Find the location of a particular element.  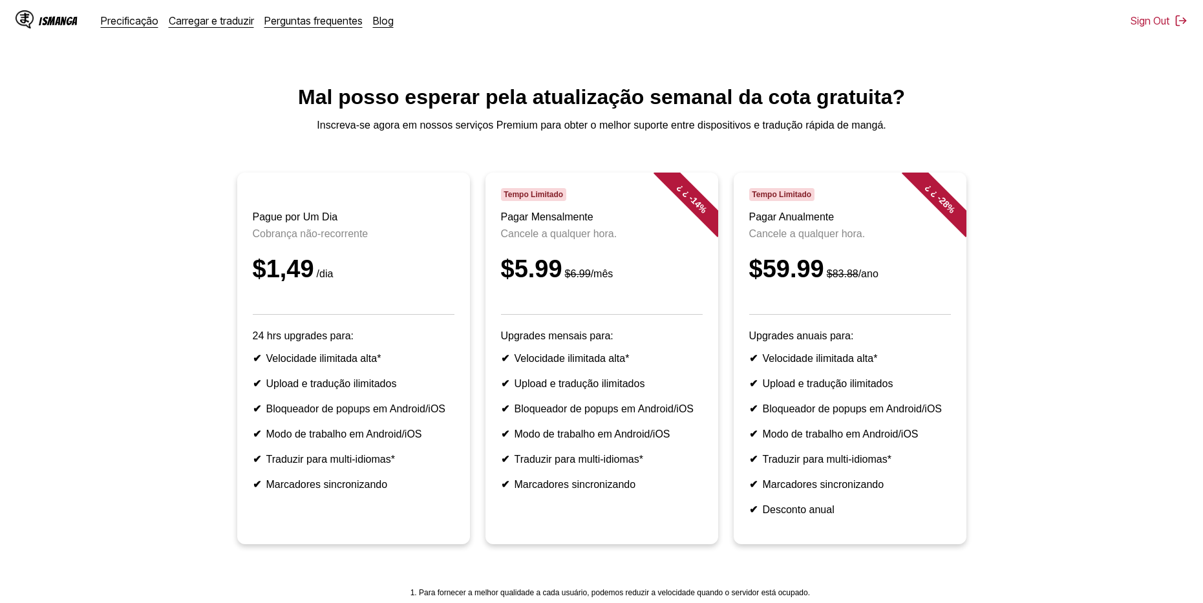

h3: Pagar Mensalmente is located at coordinates (602, 217).